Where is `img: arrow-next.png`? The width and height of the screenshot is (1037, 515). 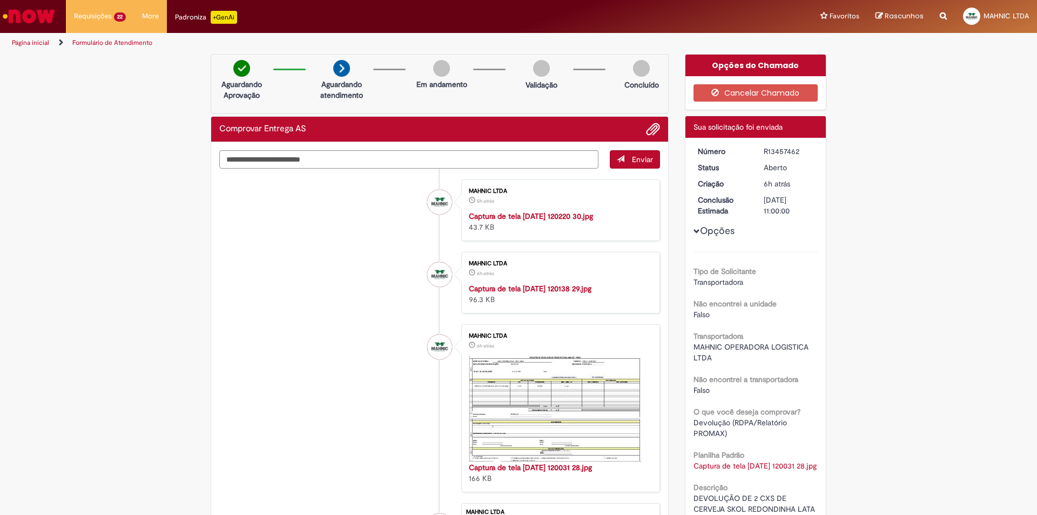 img: arrow-next.png is located at coordinates (341, 68).